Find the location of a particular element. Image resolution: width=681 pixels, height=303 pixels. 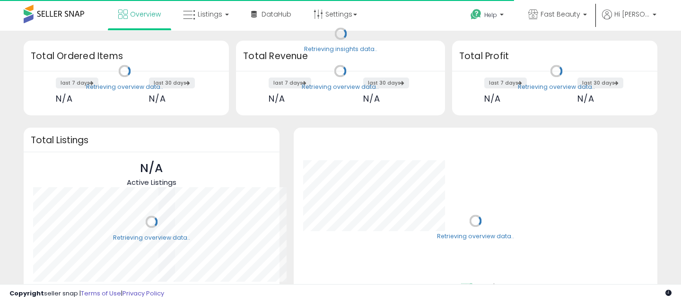

span: Listings is located at coordinates (210, 14).